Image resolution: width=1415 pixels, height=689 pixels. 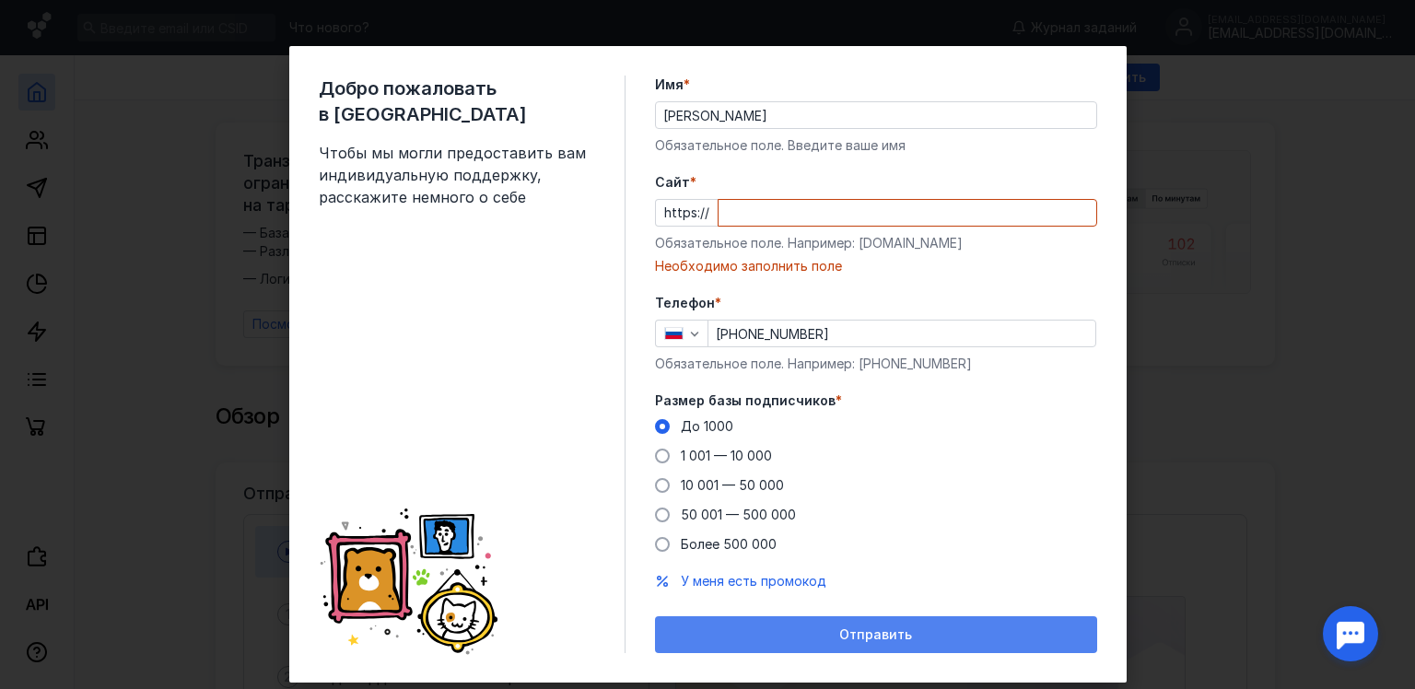 I want to click on span: Отправить, so click(x=875, y=635).